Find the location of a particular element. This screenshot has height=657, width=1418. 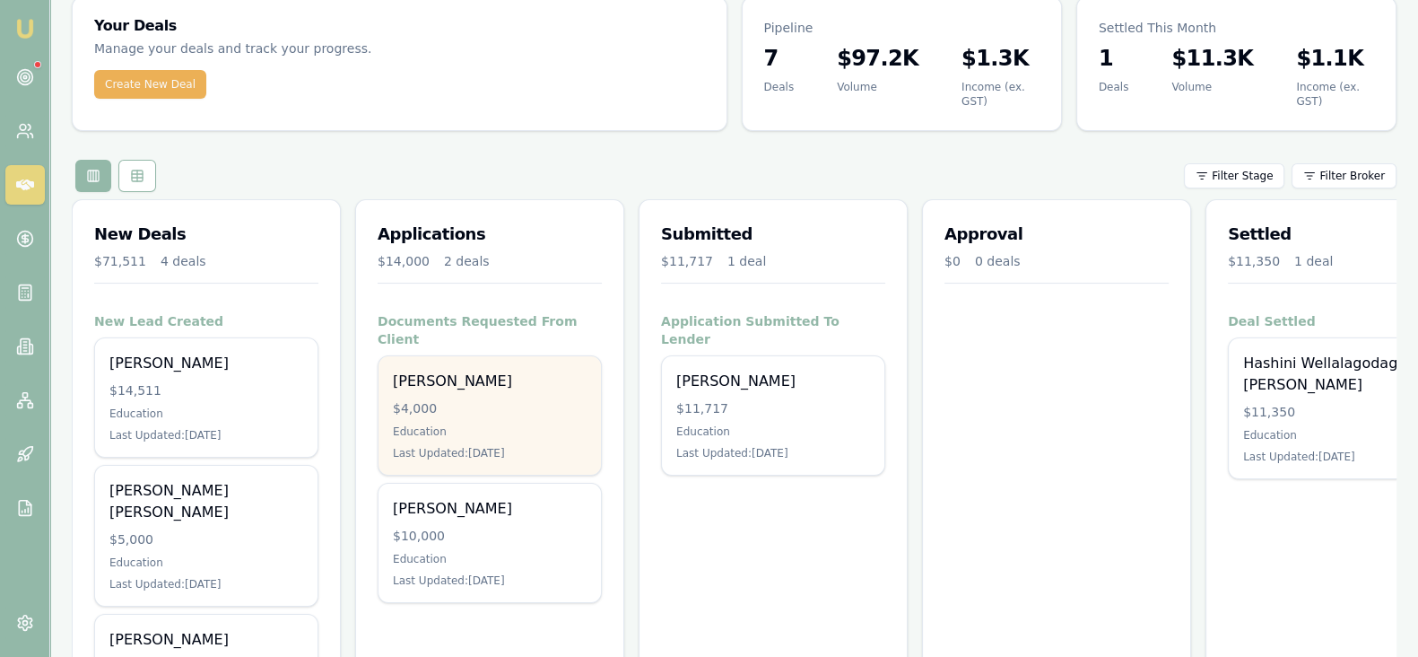

h4: New Lead Created is located at coordinates (206, 321).